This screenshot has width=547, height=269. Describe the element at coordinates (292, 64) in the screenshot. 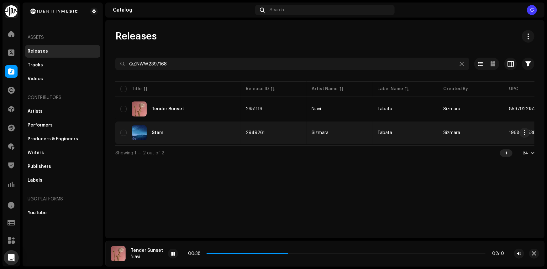

I see `input: Search` at that location.